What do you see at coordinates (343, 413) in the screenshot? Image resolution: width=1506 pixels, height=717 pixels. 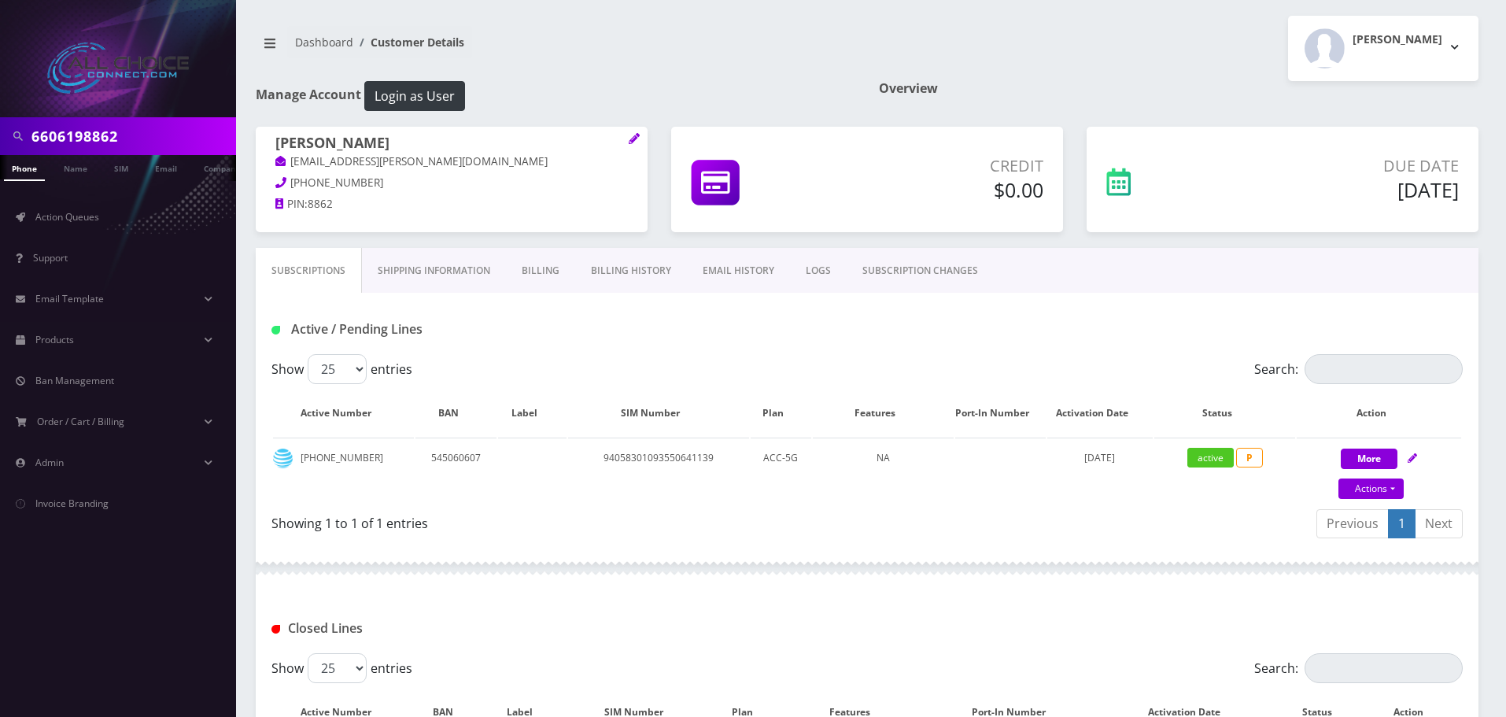 I see `th: Active Number: activate to sort column ascending` at bounding box center [343, 413].